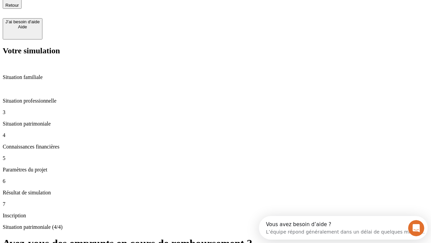 The height and width of the screenshot is (243, 431). I want to click on p: Situation patrimoniale (4/4), so click(216, 227).